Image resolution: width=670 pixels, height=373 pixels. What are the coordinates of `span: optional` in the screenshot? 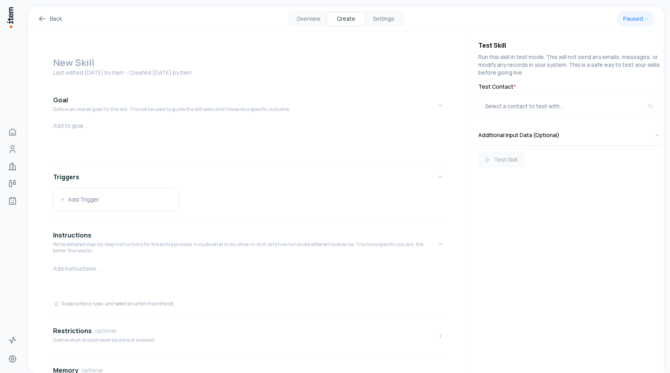 It's located at (105, 330).